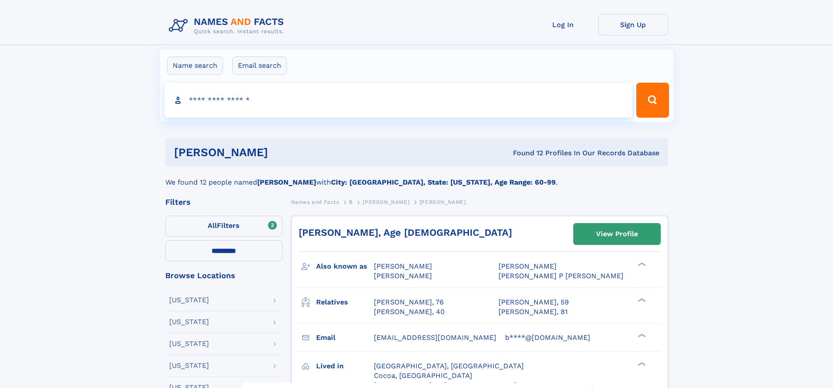 The image size is (833, 388). What do you see at coordinates (345, 337) in the screenshot?
I see `h3: Email` at bounding box center [345, 337].